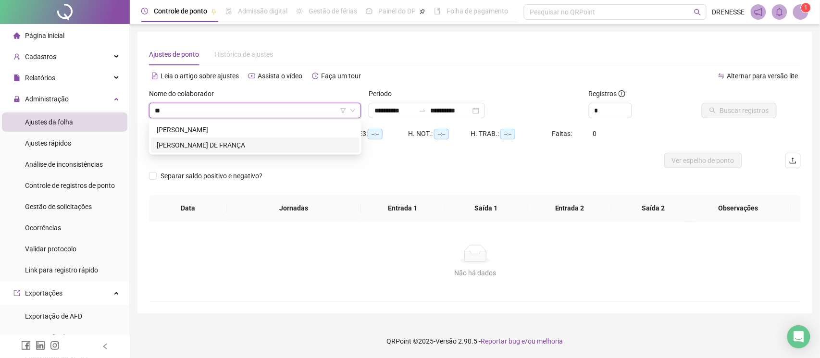 This screenshot has height=358, width=820. Describe the element at coordinates (17, 293) in the screenshot. I see `span: export` at that location.